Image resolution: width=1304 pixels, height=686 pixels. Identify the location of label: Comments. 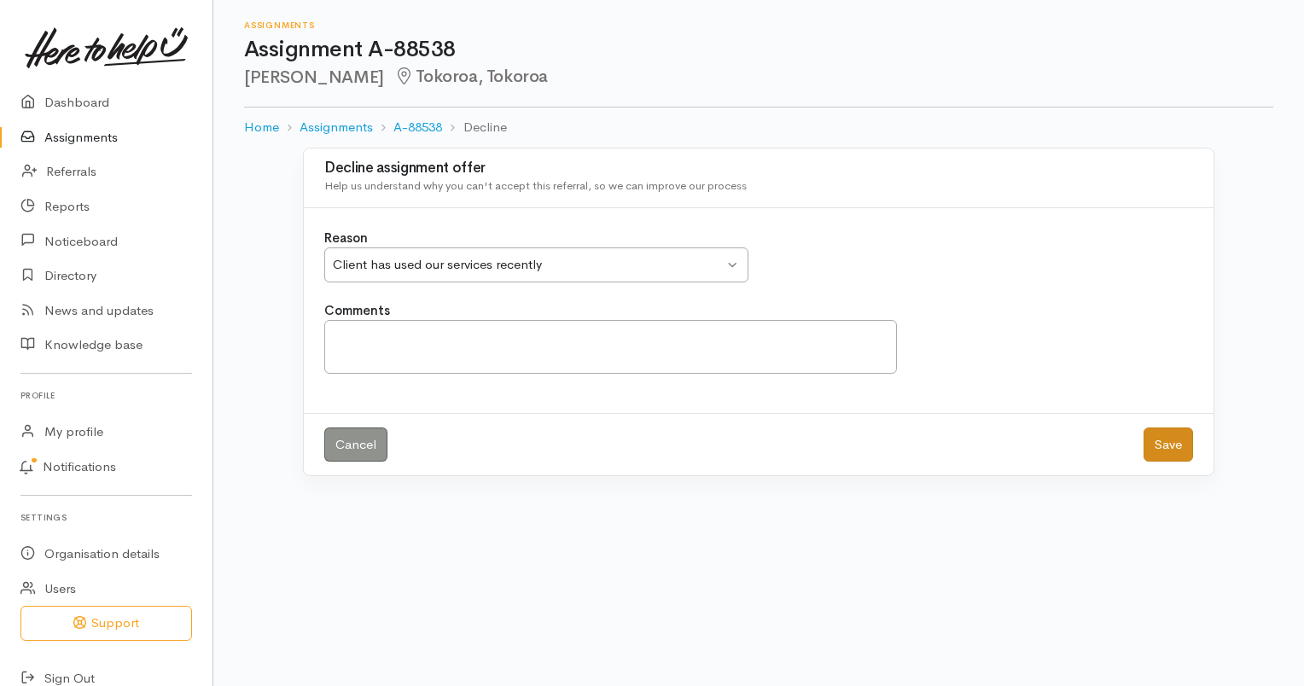
(357, 311).